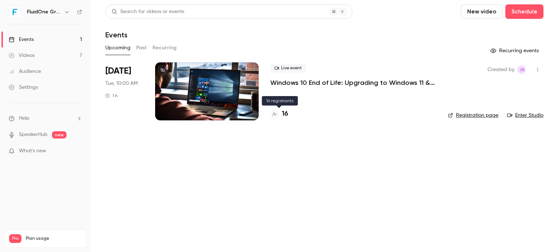 Image resolution: width=558 pixels, height=252 pixels. Describe the element at coordinates (33, 135) in the screenshot. I see `a: SpeakerHub` at that location.